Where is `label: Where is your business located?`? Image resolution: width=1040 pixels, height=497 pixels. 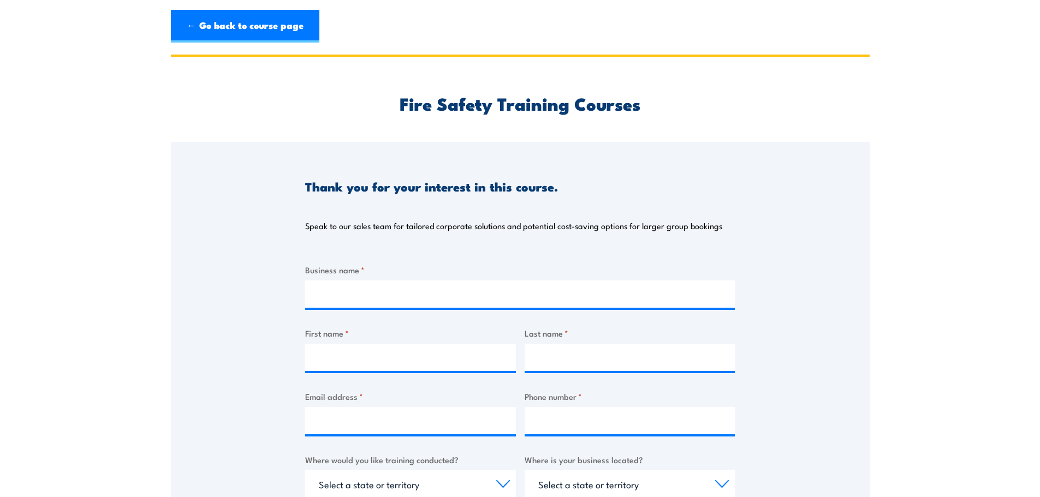
label: Where is your business located? is located at coordinates (630, 460).